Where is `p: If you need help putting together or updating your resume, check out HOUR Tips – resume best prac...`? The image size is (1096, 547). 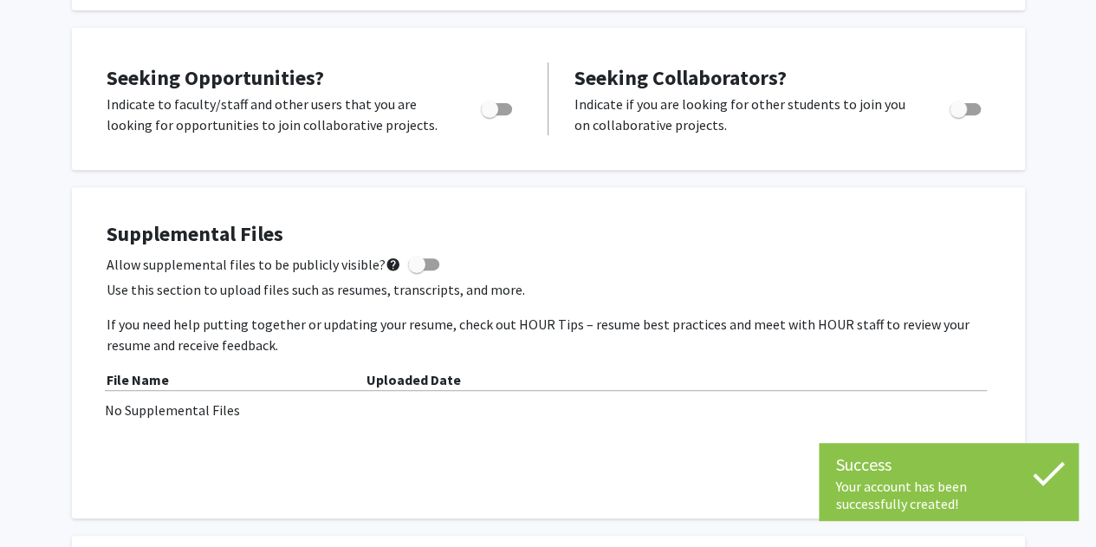 p: If you need help putting together or updating your resume, check out HOUR Tips – resume best prac... is located at coordinates (548, 334).